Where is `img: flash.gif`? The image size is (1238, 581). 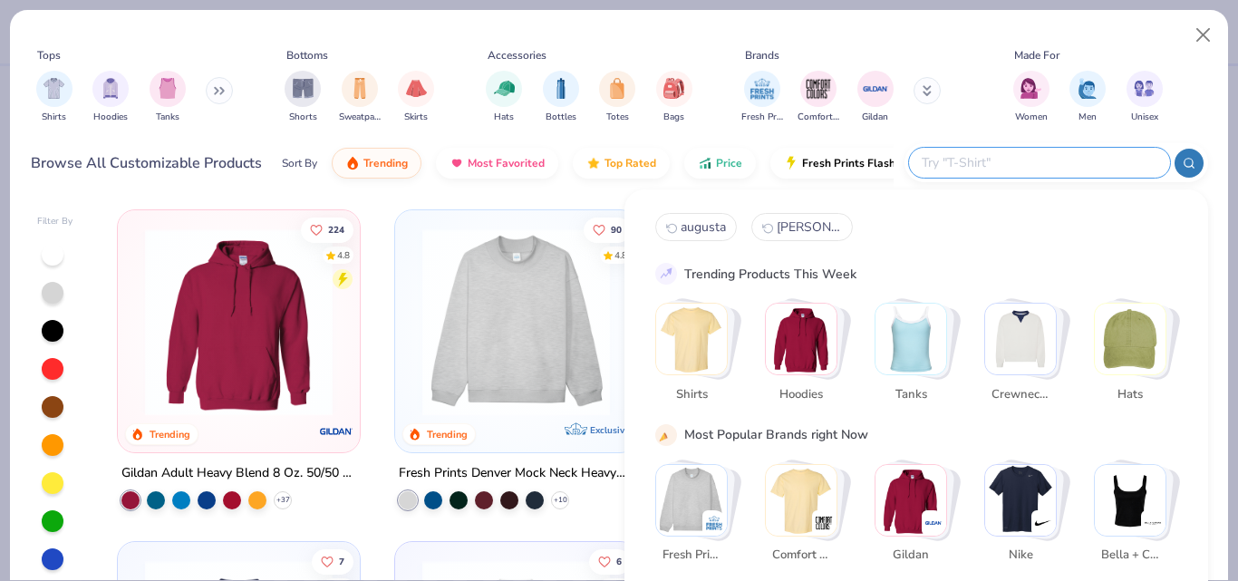
img: flash.gif is located at coordinates (791, 163).